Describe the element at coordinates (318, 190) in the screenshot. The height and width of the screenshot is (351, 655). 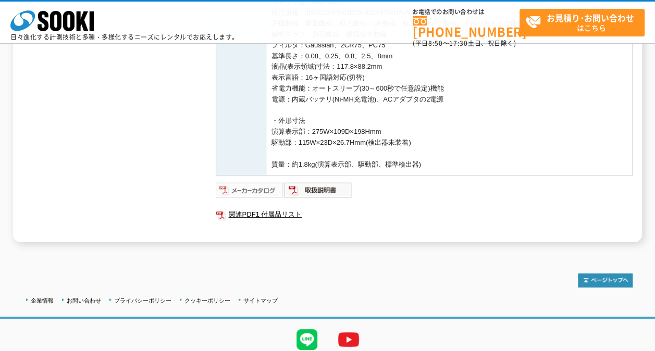
I see `img: 取扱説明書` at that location.